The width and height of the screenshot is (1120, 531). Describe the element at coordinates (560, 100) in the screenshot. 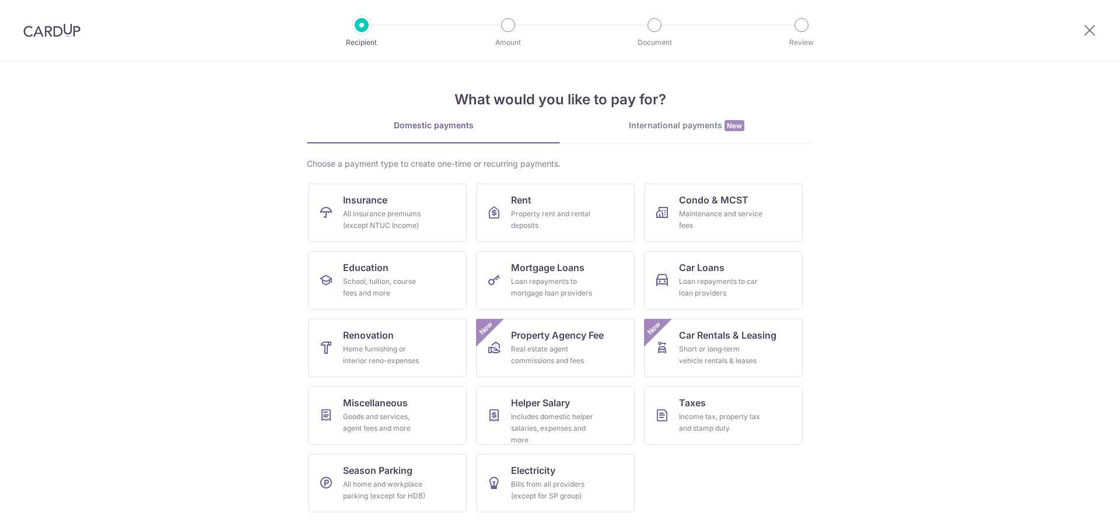

I see `h4: What would you like to pay for?` at that location.